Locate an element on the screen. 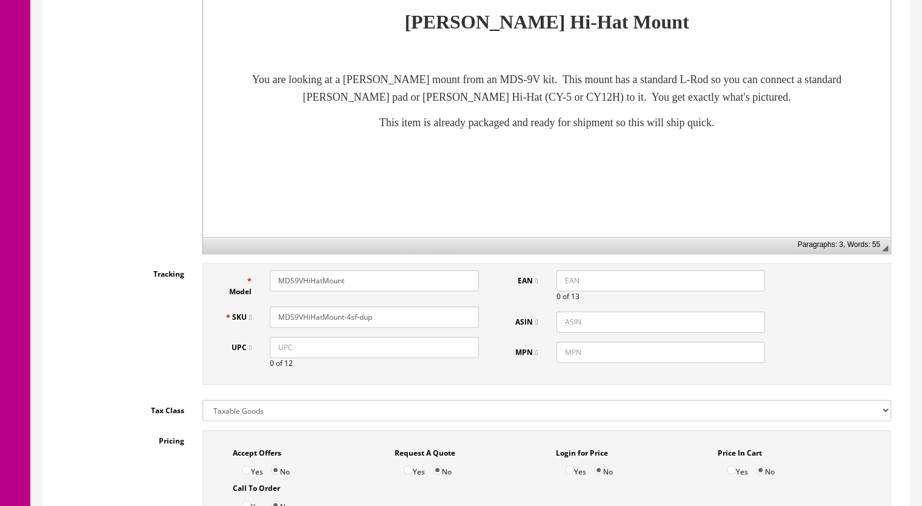  div: Statistics is located at coordinates (839, 244).